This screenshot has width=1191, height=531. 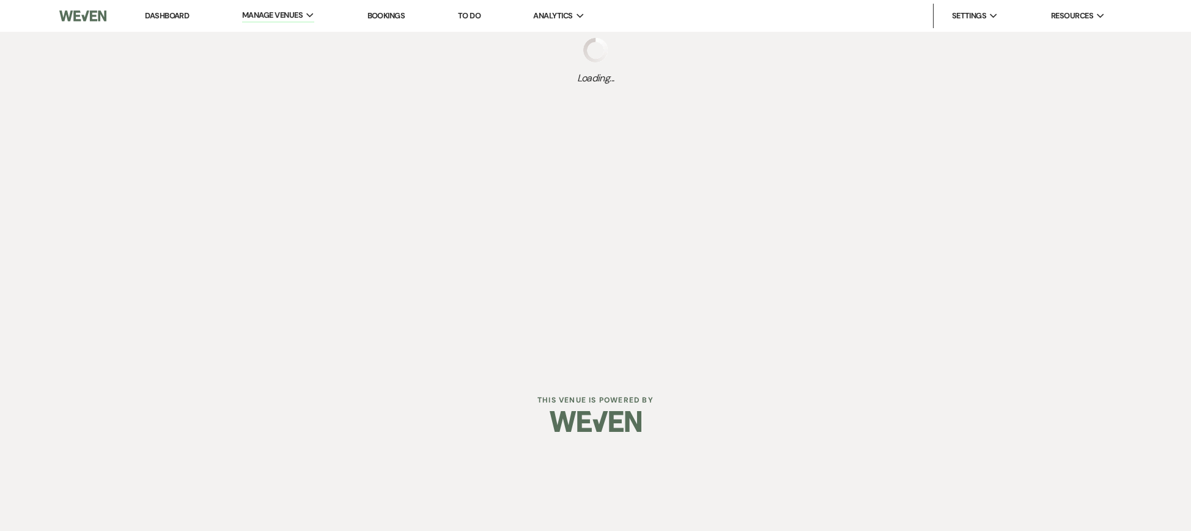 What do you see at coordinates (596, 50) in the screenshot?
I see `img: loading spinner` at bounding box center [596, 50].